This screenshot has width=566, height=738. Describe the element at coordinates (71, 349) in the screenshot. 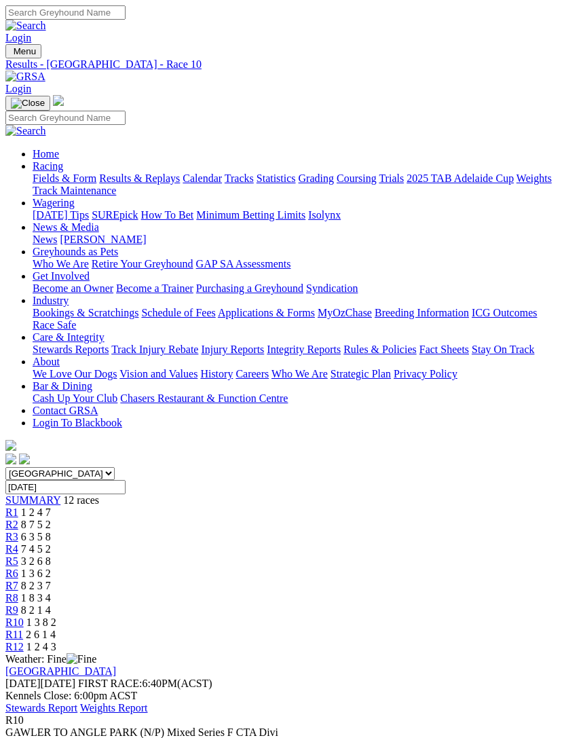

I see `a: Stewards Reports` at that location.